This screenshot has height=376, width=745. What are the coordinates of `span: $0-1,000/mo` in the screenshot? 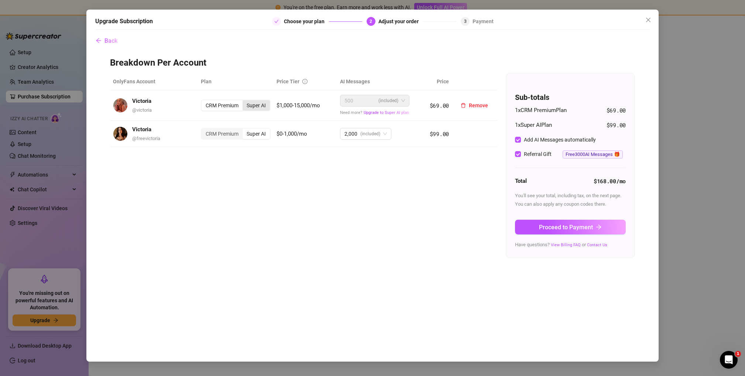 It's located at (291, 134).